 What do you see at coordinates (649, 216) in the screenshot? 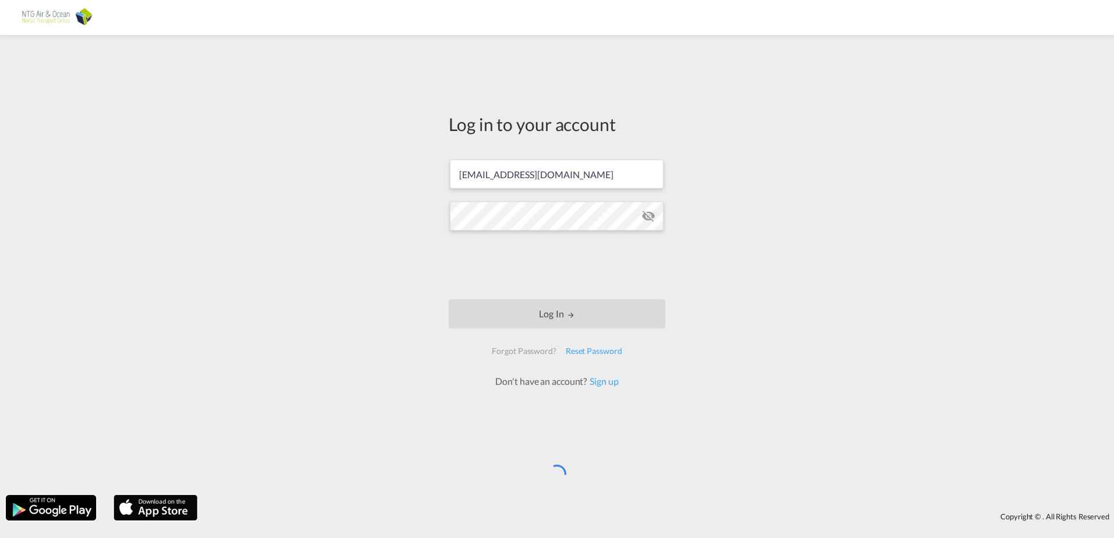
I see `md-icon: icon-eye-off` at bounding box center [649, 216].